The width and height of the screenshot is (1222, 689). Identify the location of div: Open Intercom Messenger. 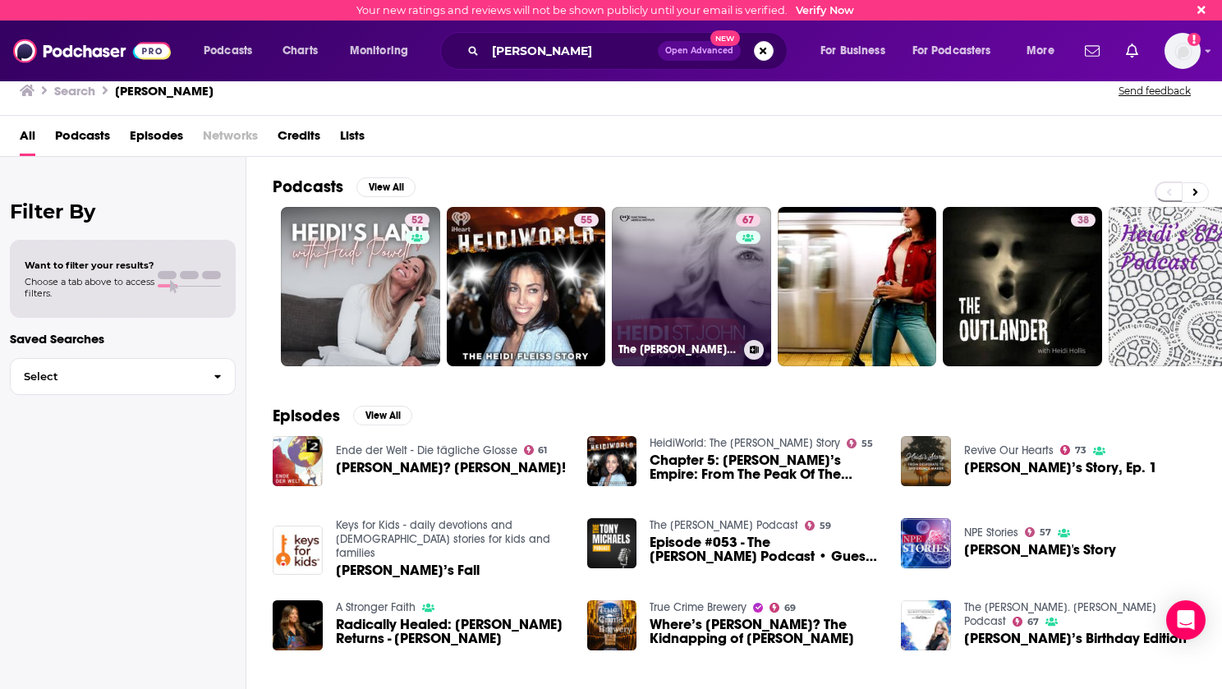
(1186, 620).